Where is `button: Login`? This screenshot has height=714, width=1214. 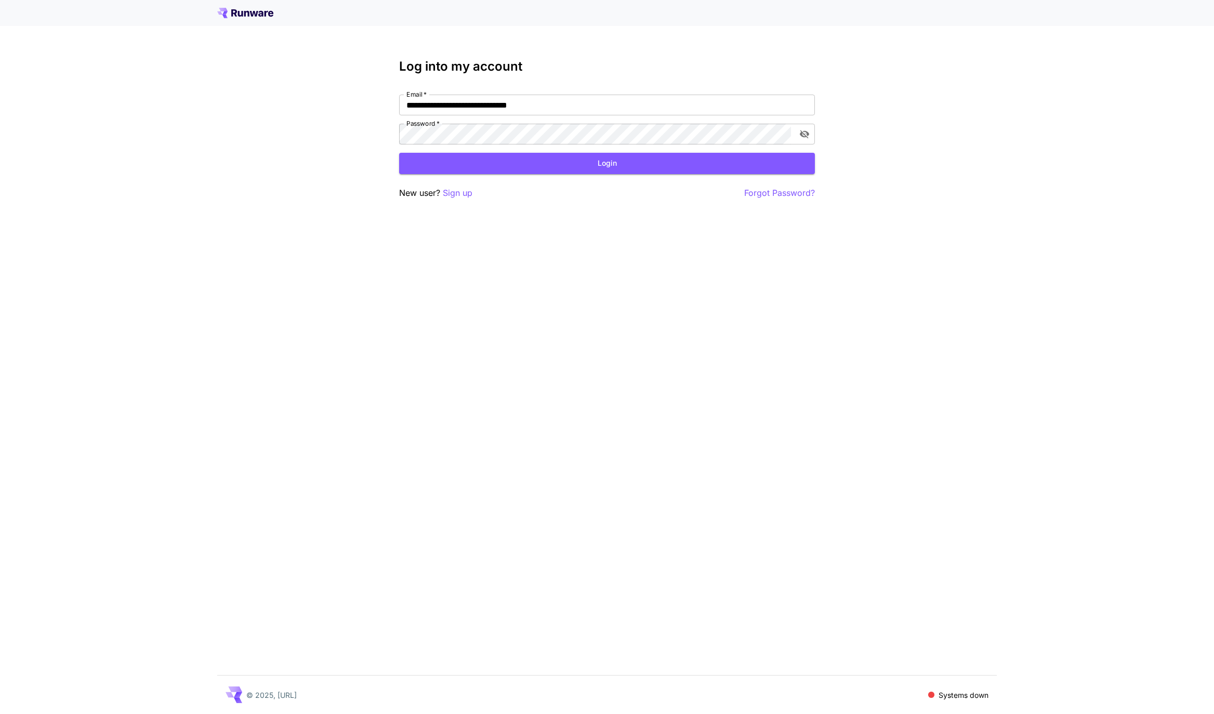 button: Login is located at coordinates (607, 163).